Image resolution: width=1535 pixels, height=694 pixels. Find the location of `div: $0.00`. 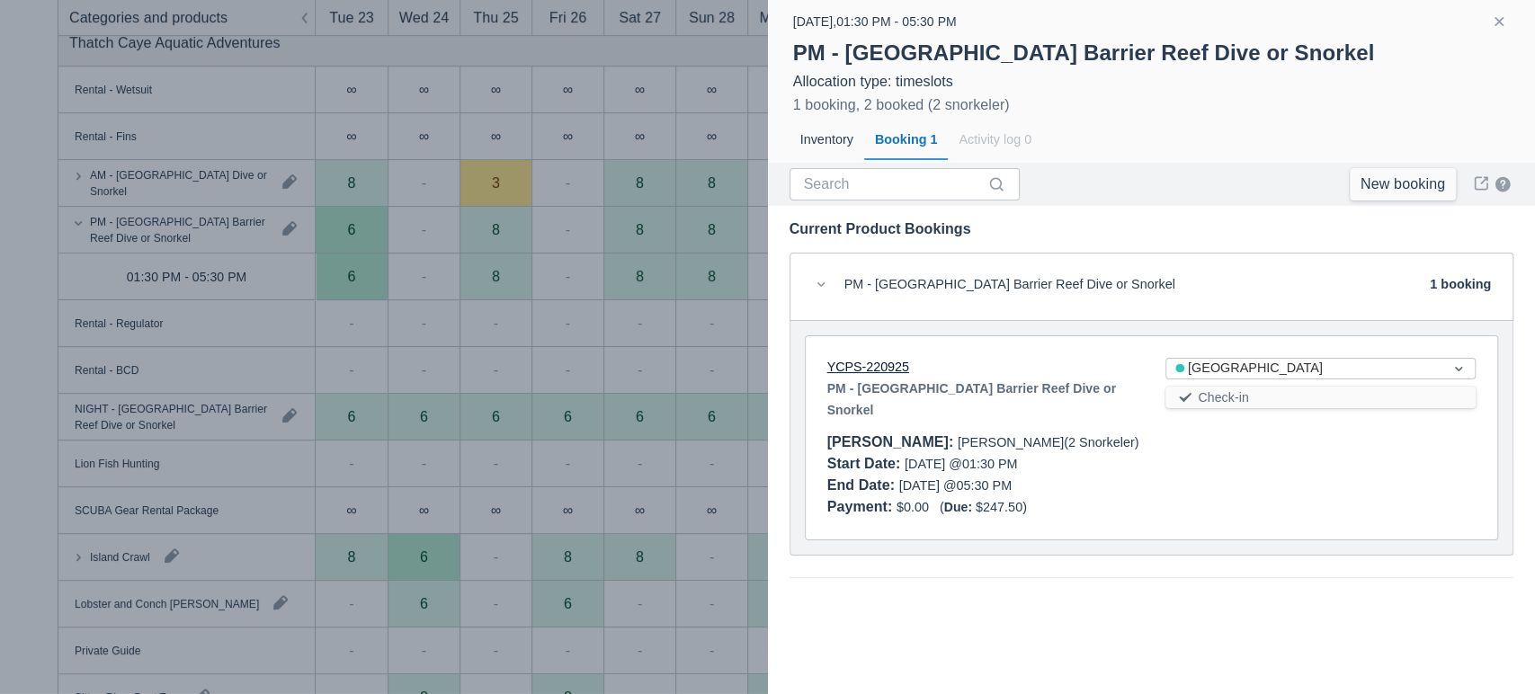

div: $0.00 is located at coordinates (1152, 507).